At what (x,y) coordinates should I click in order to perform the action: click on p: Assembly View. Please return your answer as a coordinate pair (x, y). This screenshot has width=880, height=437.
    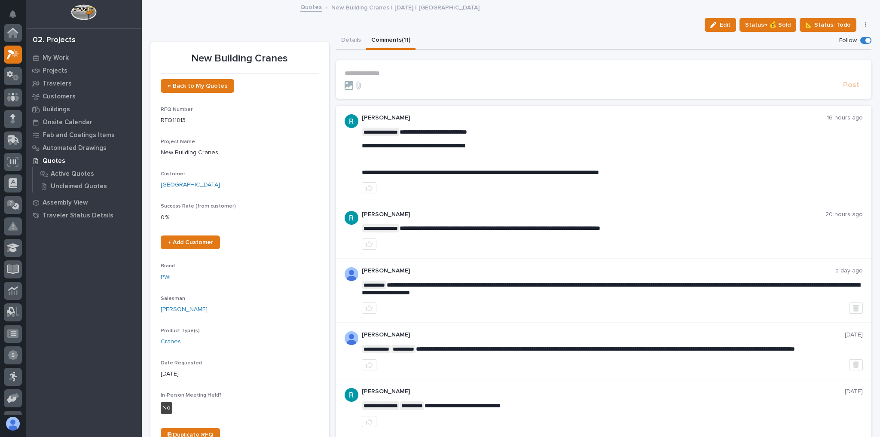
    Looking at the image, I should click on (65, 203).